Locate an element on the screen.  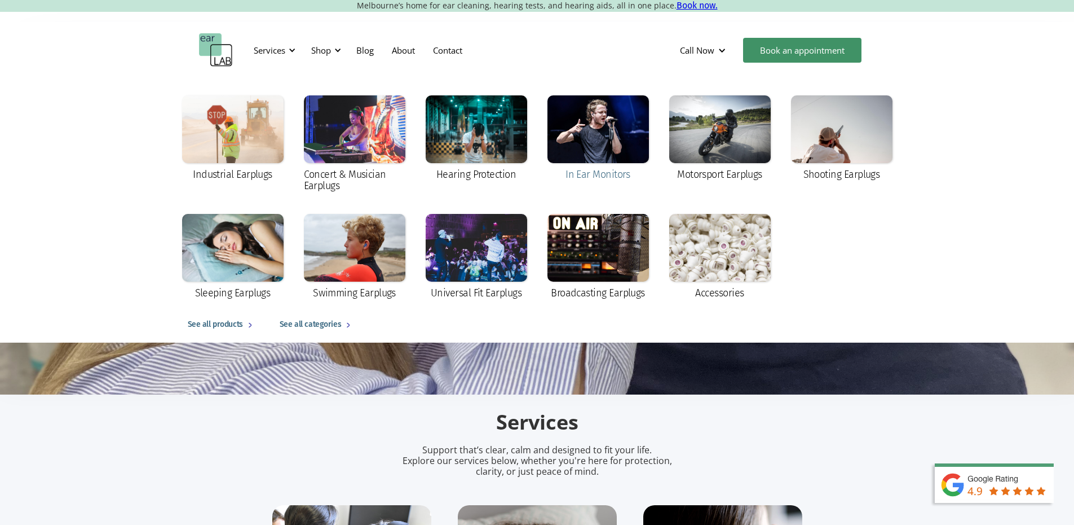
a: Hearing Protection is located at coordinates (477, 139).